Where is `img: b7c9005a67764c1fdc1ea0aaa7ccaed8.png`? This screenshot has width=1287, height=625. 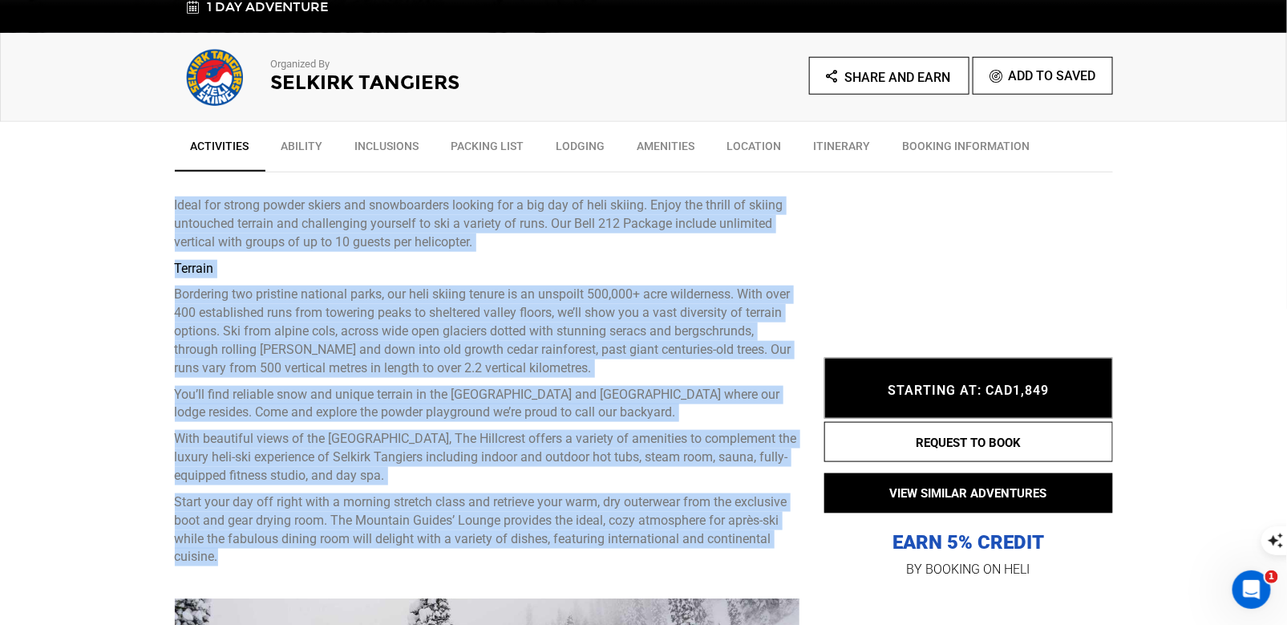
img: b7c9005a67764c1fdc1ea0aaa7ccaed8.png is located at coordinates (215, 78).